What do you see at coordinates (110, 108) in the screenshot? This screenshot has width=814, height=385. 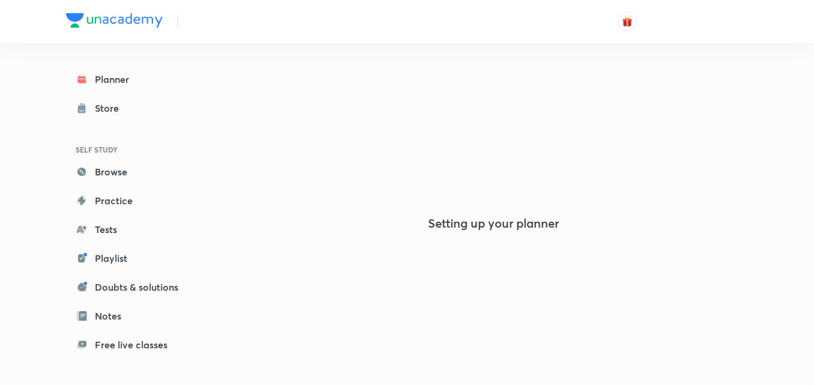 I see `div: Store` at bounding box center [110, 108].